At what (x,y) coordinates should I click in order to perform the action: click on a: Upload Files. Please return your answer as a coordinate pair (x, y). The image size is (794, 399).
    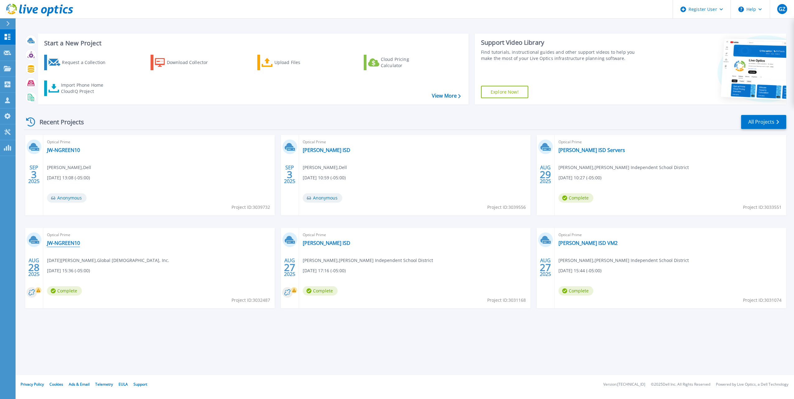
    Looking at the image, I should click on (292, 63).